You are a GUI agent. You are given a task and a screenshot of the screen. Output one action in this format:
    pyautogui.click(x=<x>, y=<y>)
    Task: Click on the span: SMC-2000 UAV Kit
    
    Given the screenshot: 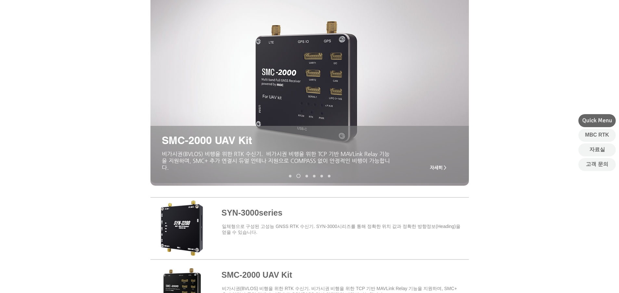 What is the action you would take?
    pyautogui.click(x=207, y=140)
    